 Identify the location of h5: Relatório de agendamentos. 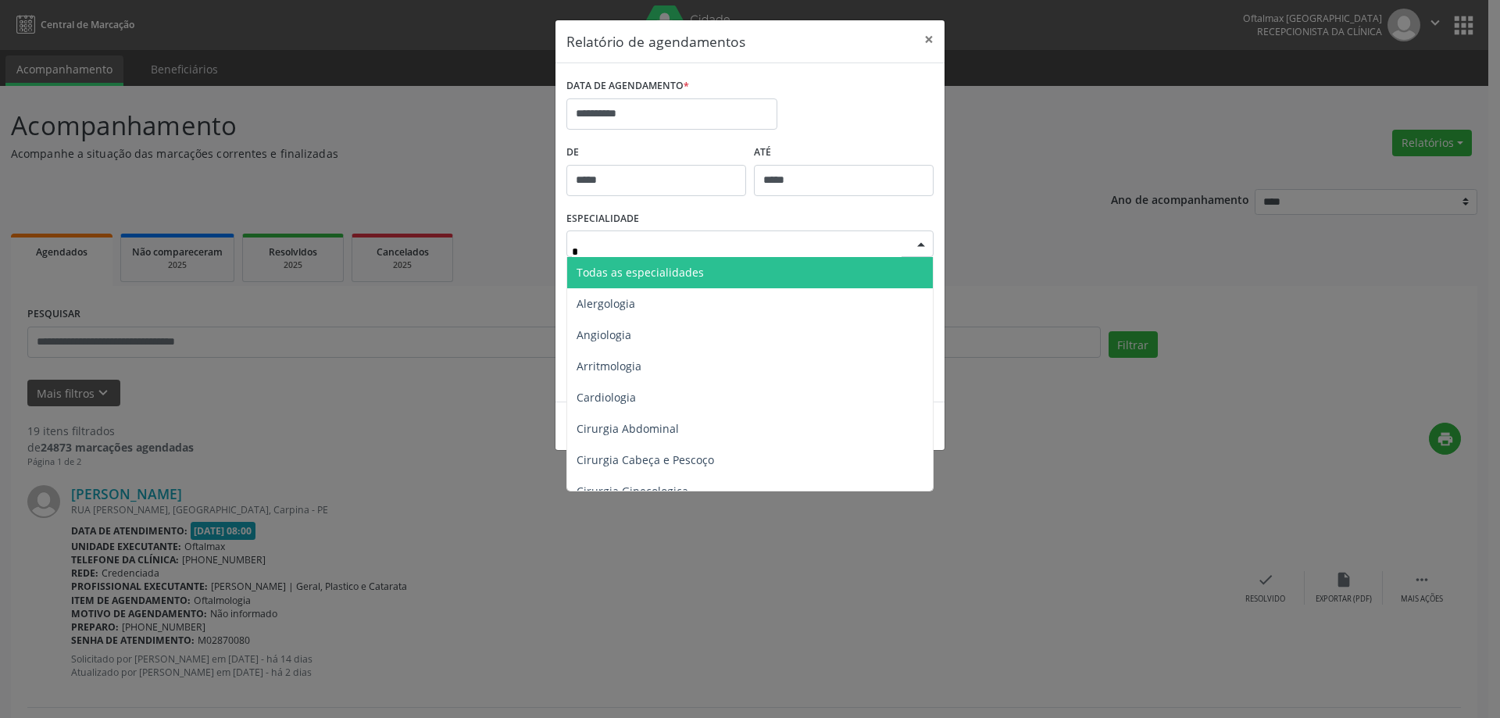
(656, 41).